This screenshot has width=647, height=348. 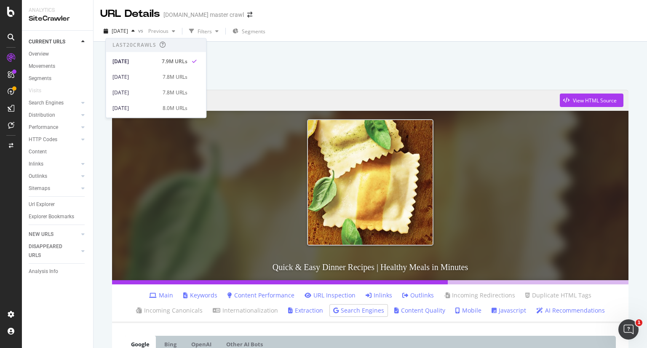 What do you see at coordinates (200, 295) in the screenshot?
I see `a: Keywords` at bounding box center [200, 295].